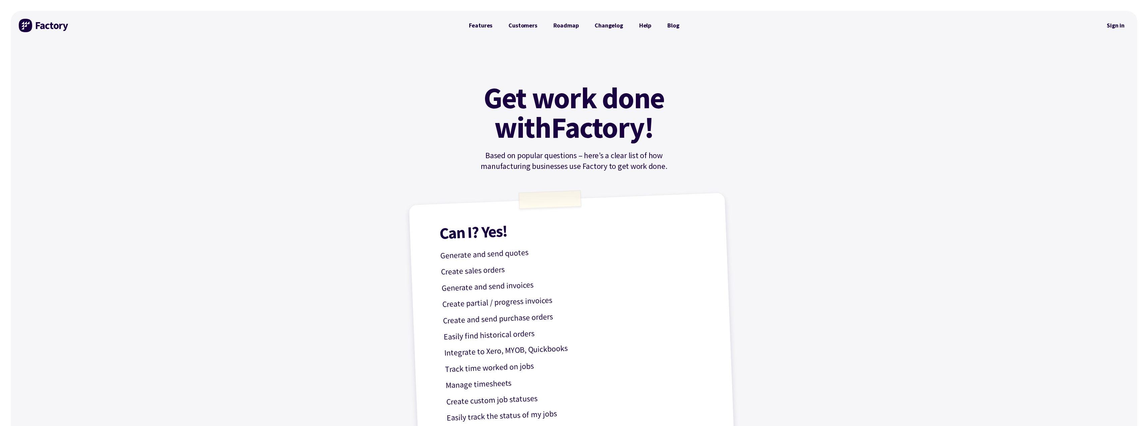  I want to click on p: Track time worked on jobs, so click(578, 364).